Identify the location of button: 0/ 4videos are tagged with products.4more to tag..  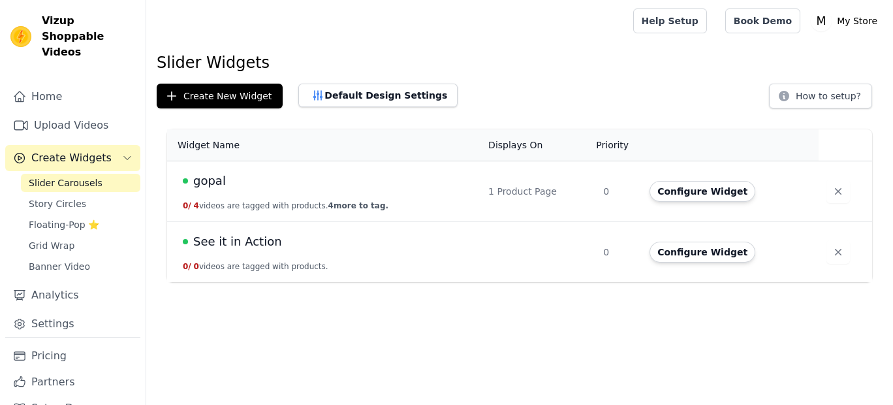
(285, 206).